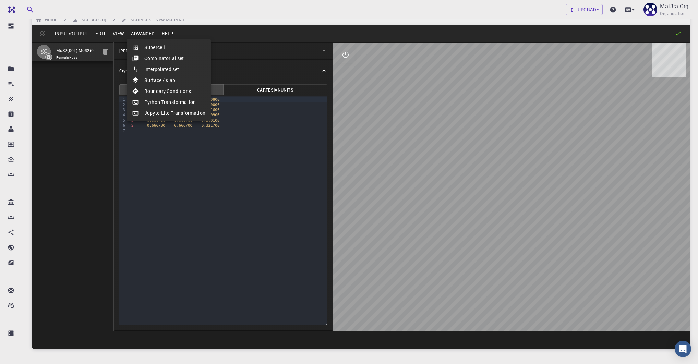 This screenshot has width=698, height=364. What do you see at coordinates (169, 91) in the screenshot?
I see `li: Boundary Conditions` at bounding box center [169, 91].